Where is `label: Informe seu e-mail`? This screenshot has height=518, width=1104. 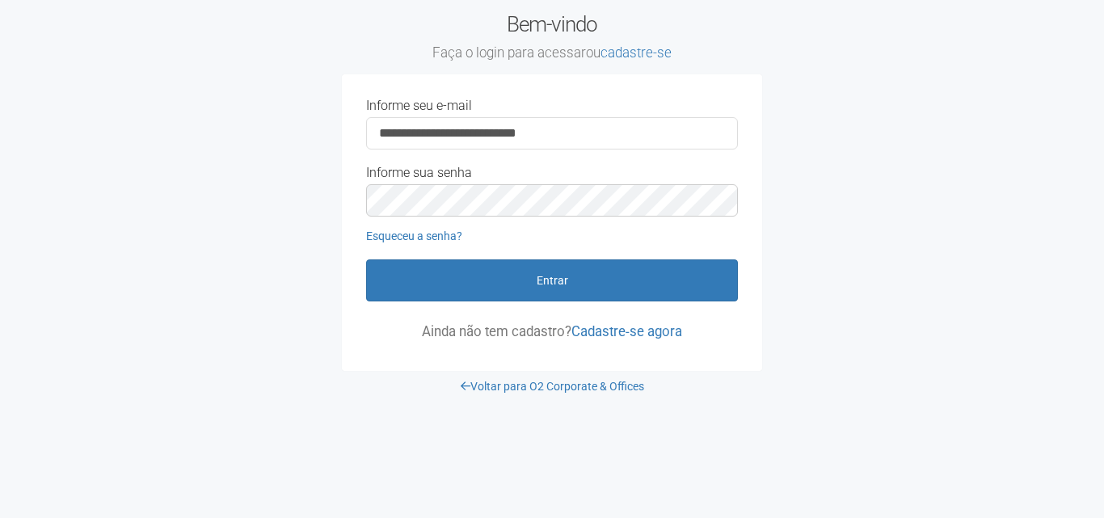
label: Informe seu e-mail is located at coordinates (419, 106).